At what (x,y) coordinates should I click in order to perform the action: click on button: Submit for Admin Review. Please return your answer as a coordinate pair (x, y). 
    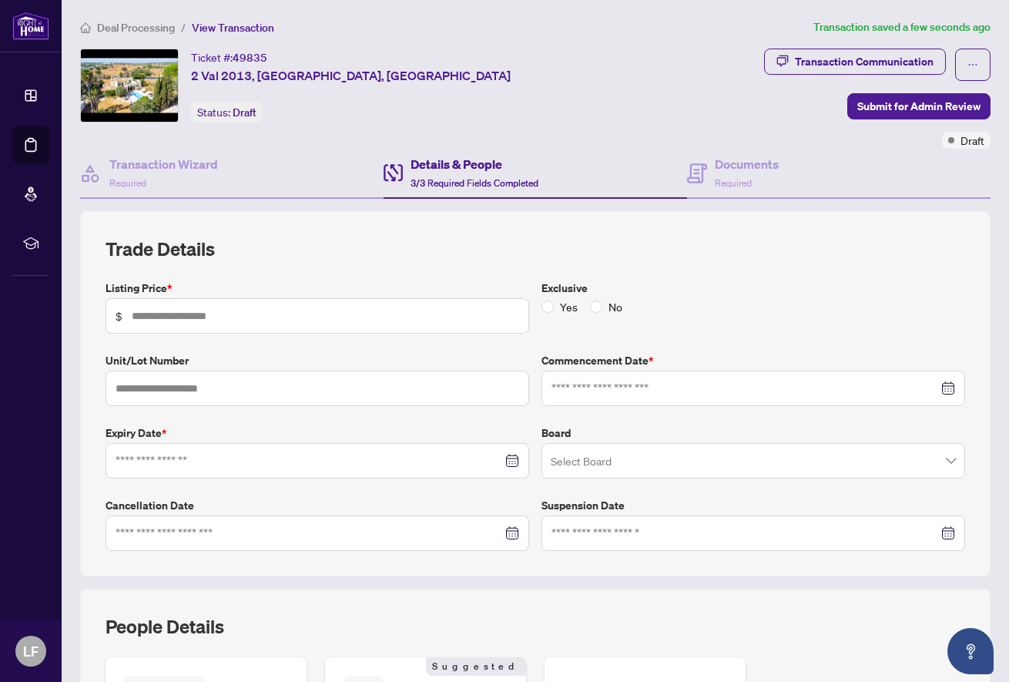
    Looking at the image, I should click on (919, 106).